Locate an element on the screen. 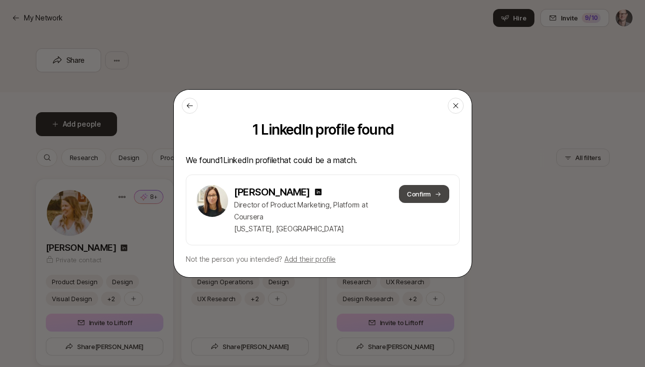  span: Add their profile is located at coordinates (310, 259).